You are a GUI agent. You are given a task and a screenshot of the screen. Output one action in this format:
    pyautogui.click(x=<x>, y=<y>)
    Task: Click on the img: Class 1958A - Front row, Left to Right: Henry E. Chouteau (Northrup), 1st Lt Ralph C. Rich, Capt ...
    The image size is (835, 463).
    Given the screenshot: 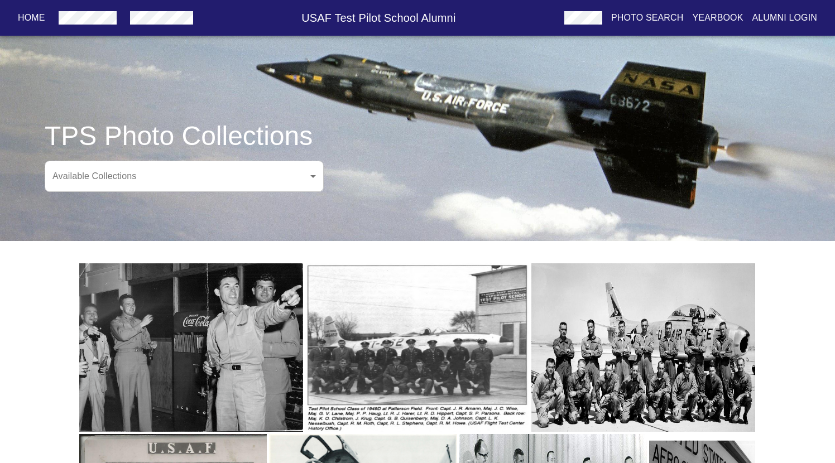 What is the action you would take?
    pyautogui.click(x=643, y=348)
    